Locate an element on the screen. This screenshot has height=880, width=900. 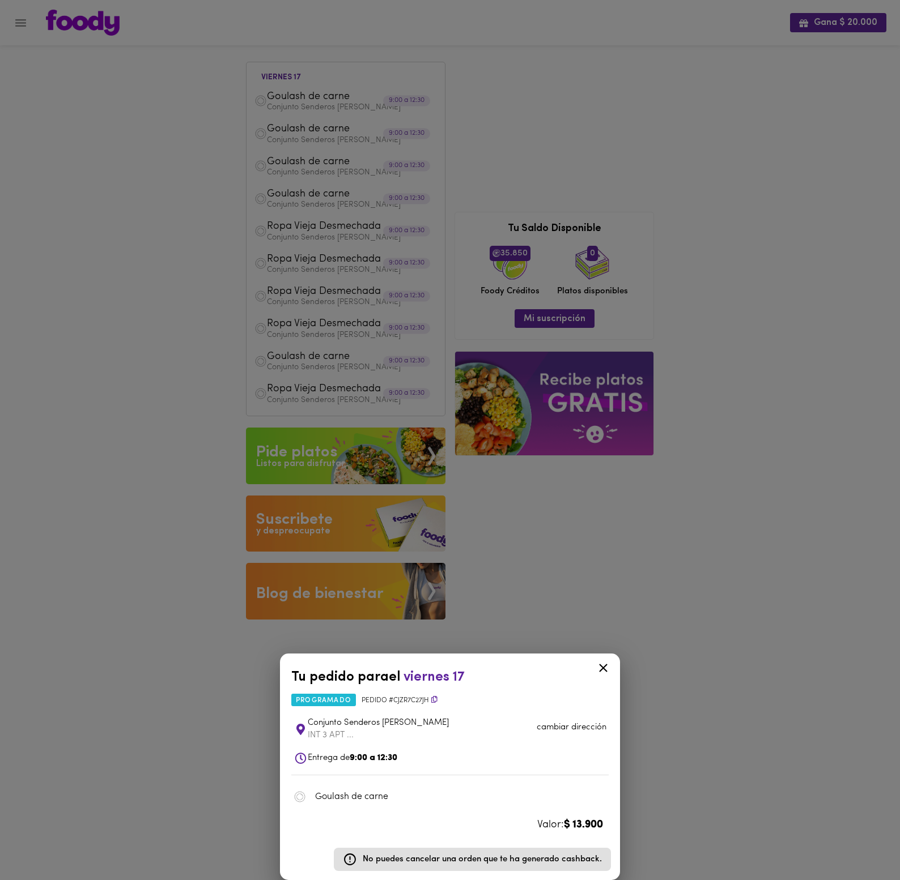
p: INT 3 APT ... is located at coordinates (374, 735).